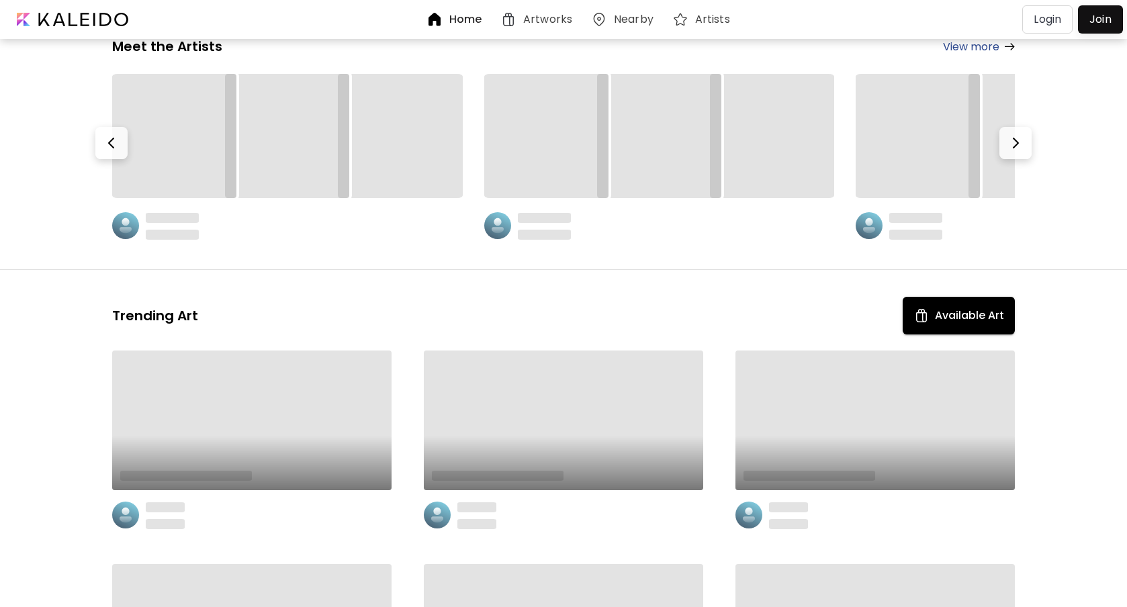 Image resolution: width=1127 pixels, height=607 pixels. I want to click on a: Join, so click(1100, 19).